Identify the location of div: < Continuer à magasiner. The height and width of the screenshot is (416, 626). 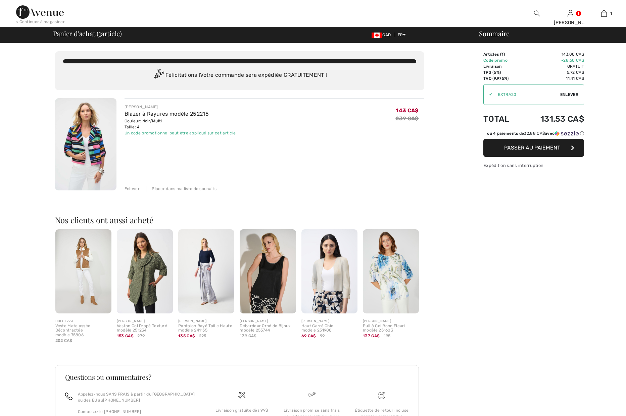
(40, 22).